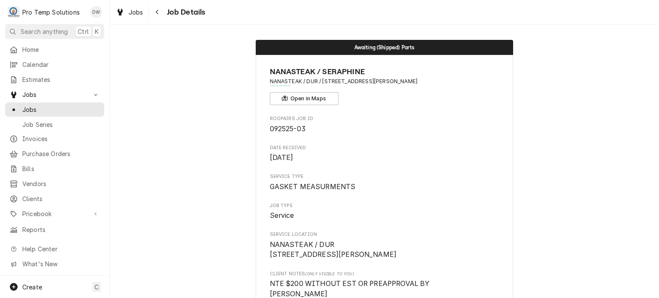 This screenshot has height=298, width=659. What do you see at coordinates (287, 129) in the screenshot?
I see `span: 092525-03` at bounding box center [287, 129].